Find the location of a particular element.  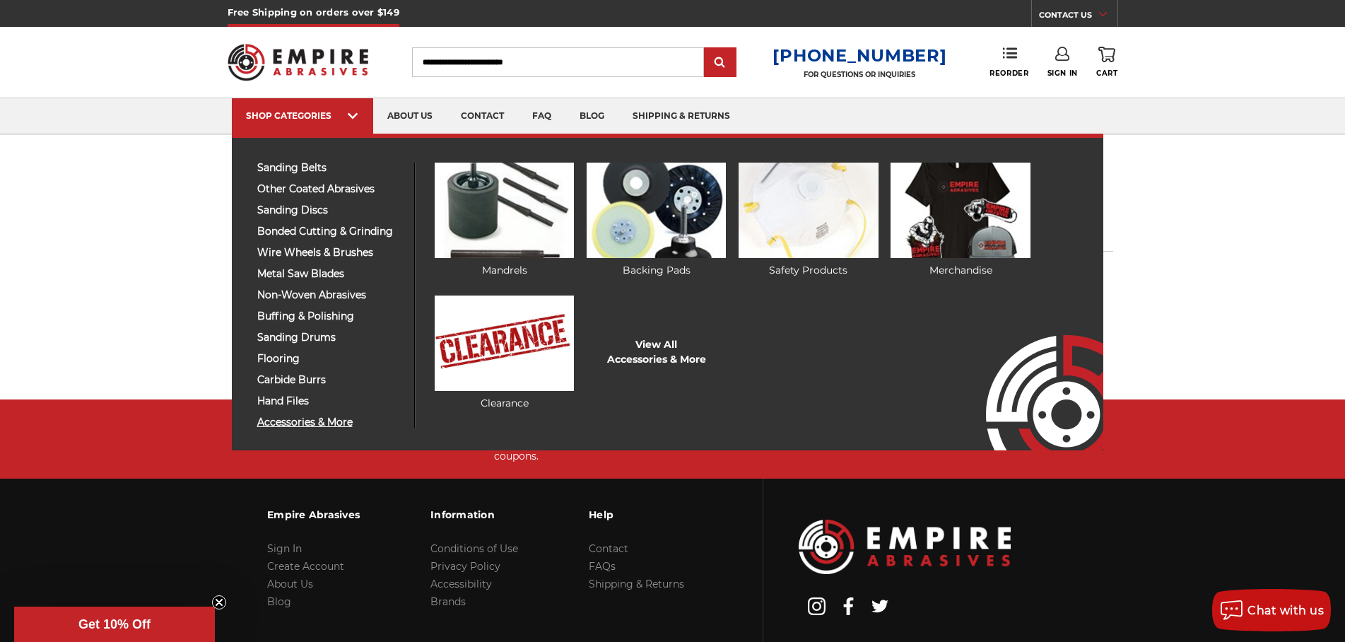

a: About Us is located at coordinates (290, 584).